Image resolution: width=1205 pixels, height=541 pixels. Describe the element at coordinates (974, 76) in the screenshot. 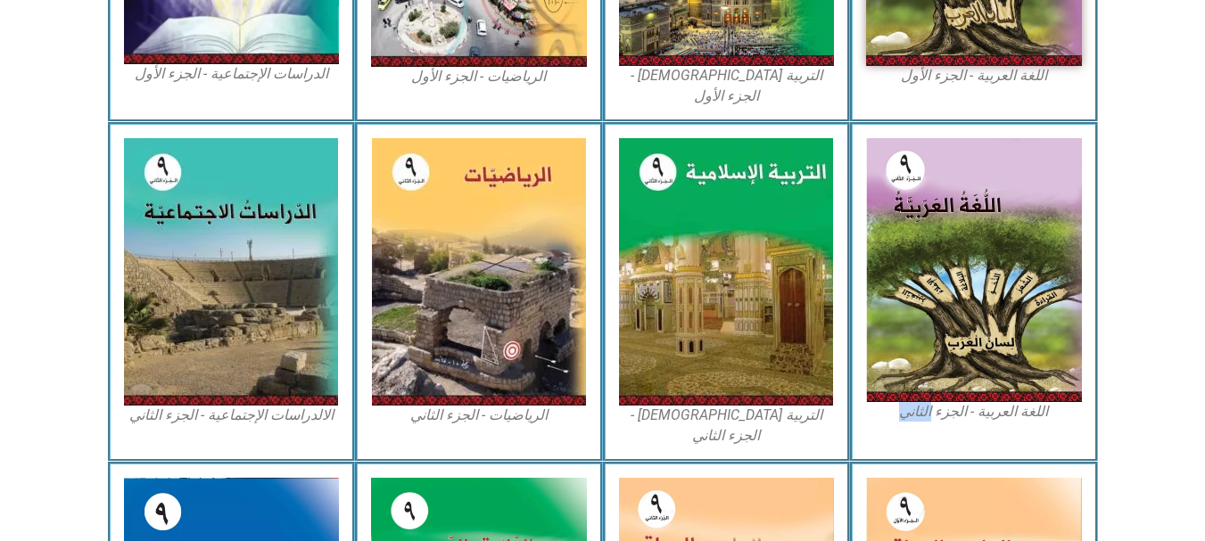

I see `figcaption: اللغة العربية - الجزء الأول​` at that location.